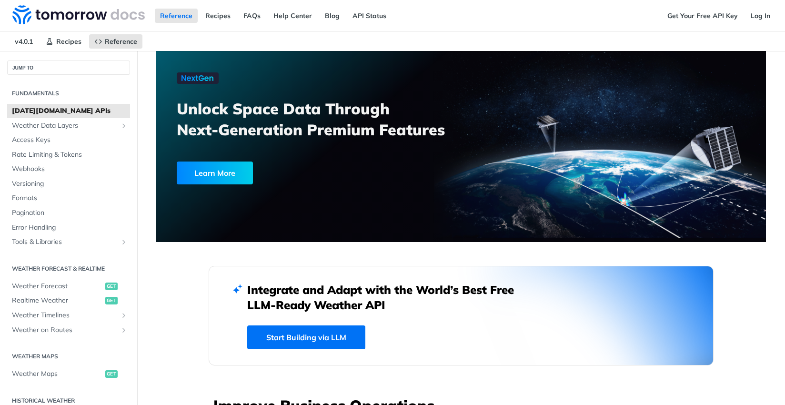 This screenshot has height=405, width=785. I want to click on span: Reference, so click(121, 41).